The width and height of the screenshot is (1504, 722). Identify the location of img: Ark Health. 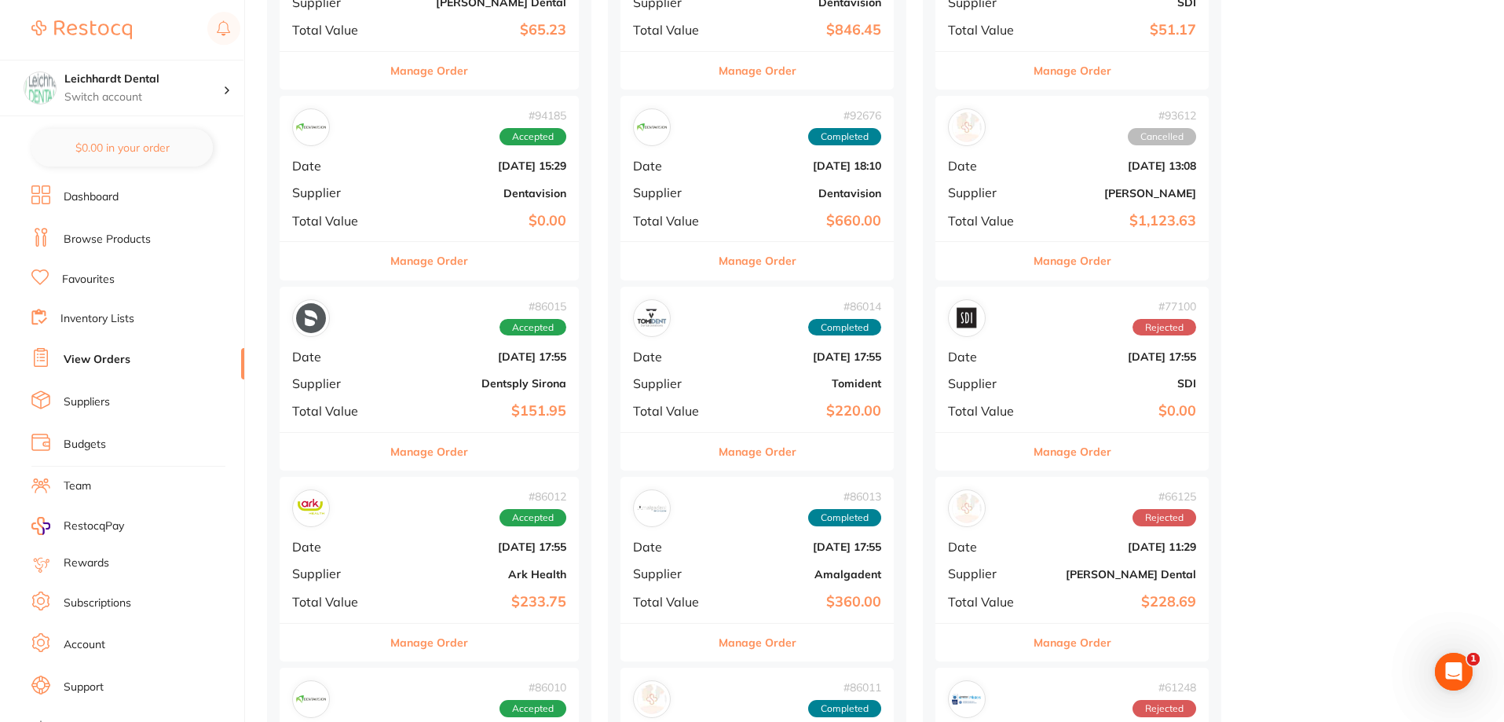
(311, 508).